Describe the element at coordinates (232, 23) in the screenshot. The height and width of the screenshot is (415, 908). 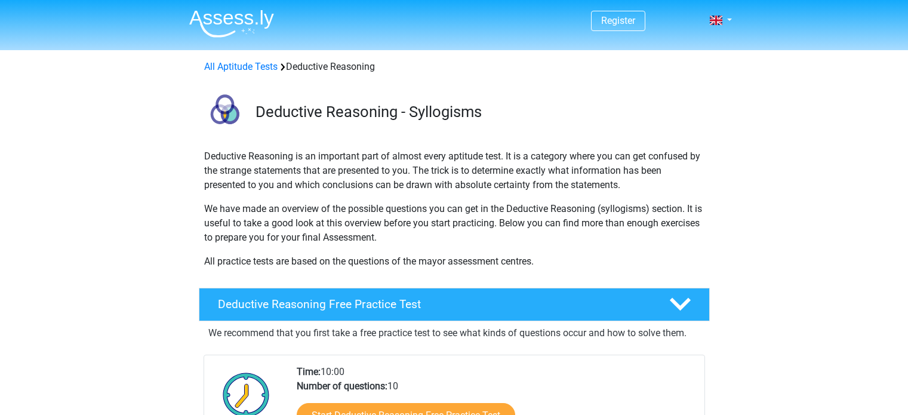
I see `img: Assessly` at that location.